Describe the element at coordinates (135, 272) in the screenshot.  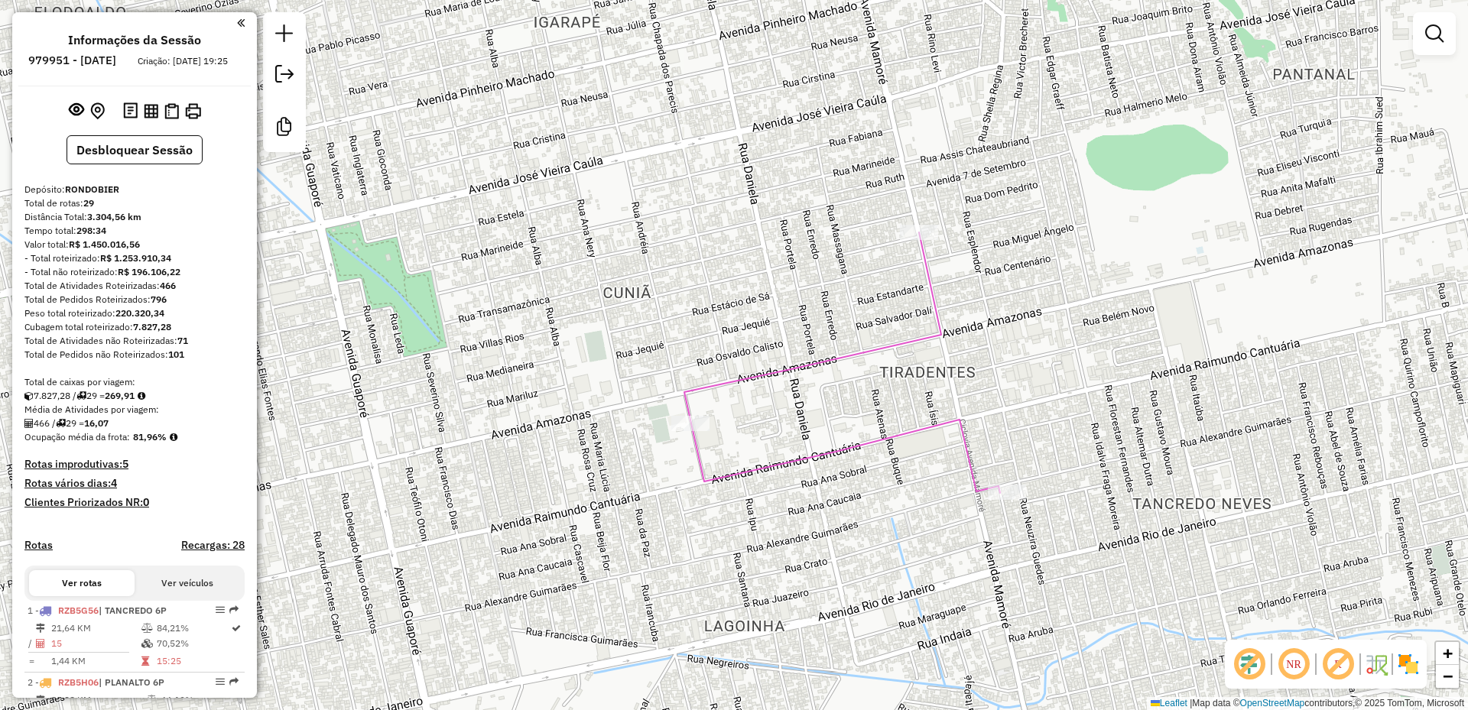
I see `div: - Total não roteirizado:` at that location.